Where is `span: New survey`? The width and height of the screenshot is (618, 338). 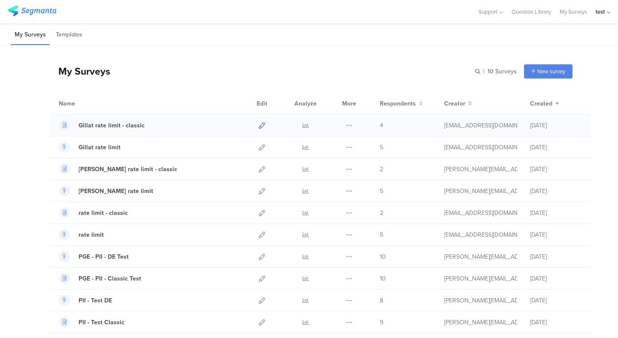 span: New survey is located at coordinates (551, 71).